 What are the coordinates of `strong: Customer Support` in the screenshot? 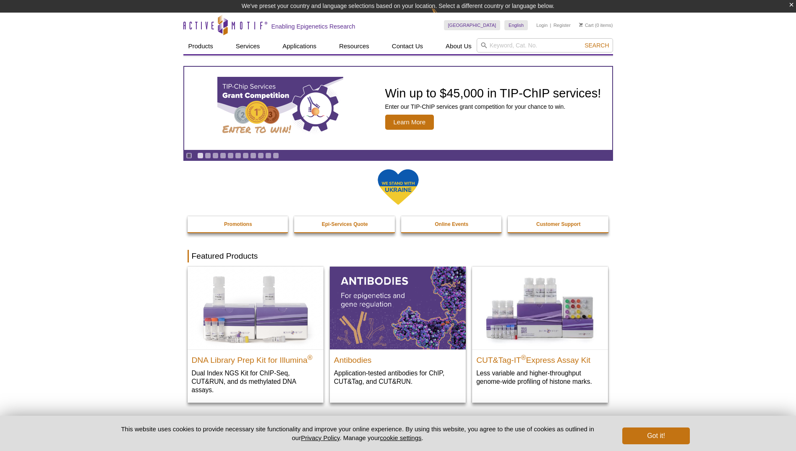 It's located at (558, 224).